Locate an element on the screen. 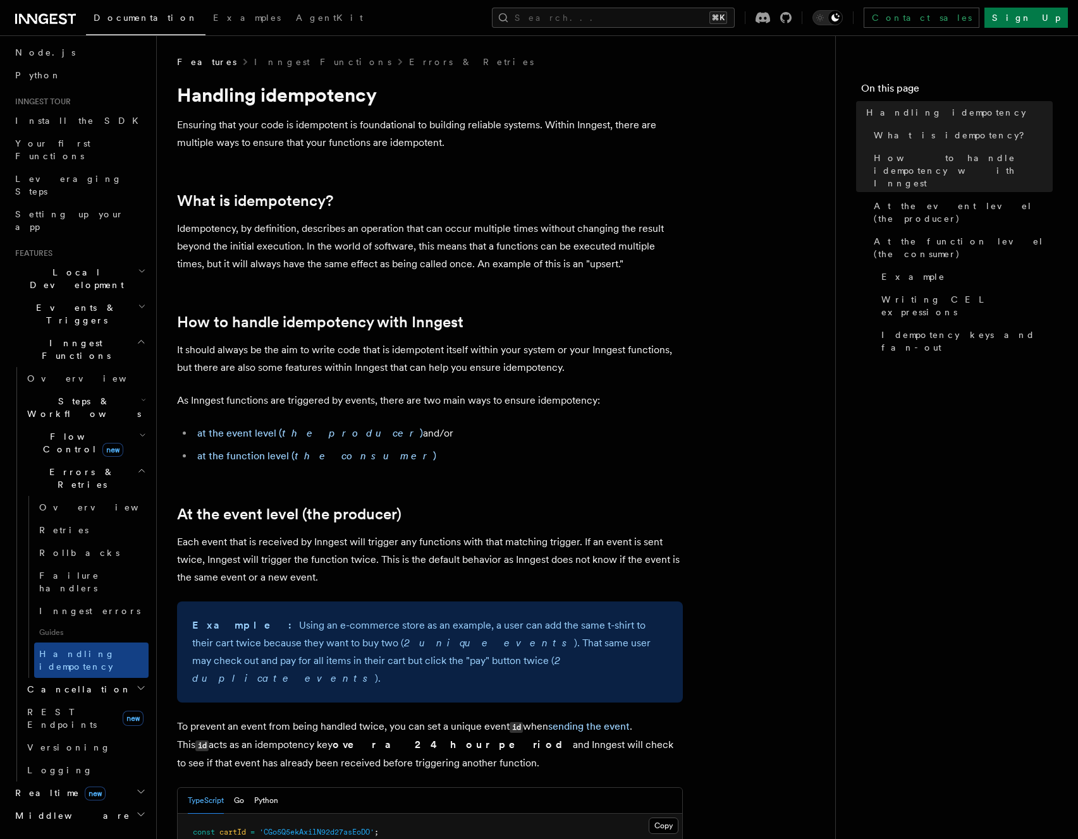 This screenshot has height=839, width=1078. span: Events & Triggers is located at coordinates (74, 314).